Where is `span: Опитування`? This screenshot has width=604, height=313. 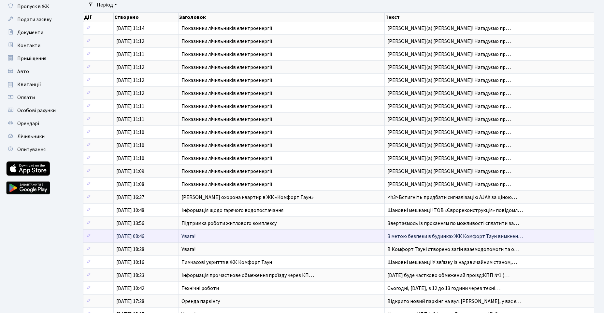
span: Опитування is located at coordinates (31, 150).